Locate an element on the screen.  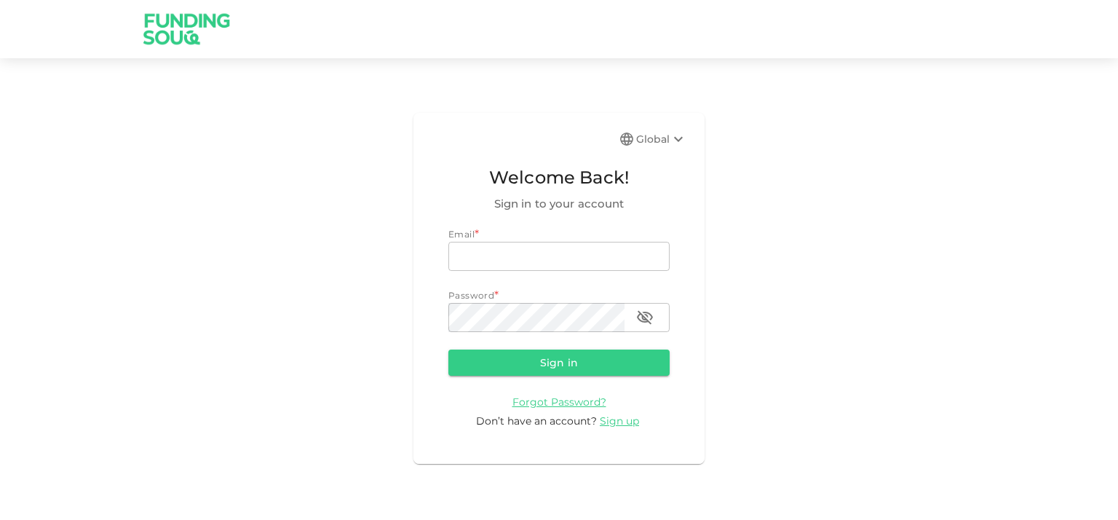
a: Forgot Password? is located at coordinates (559, 401).